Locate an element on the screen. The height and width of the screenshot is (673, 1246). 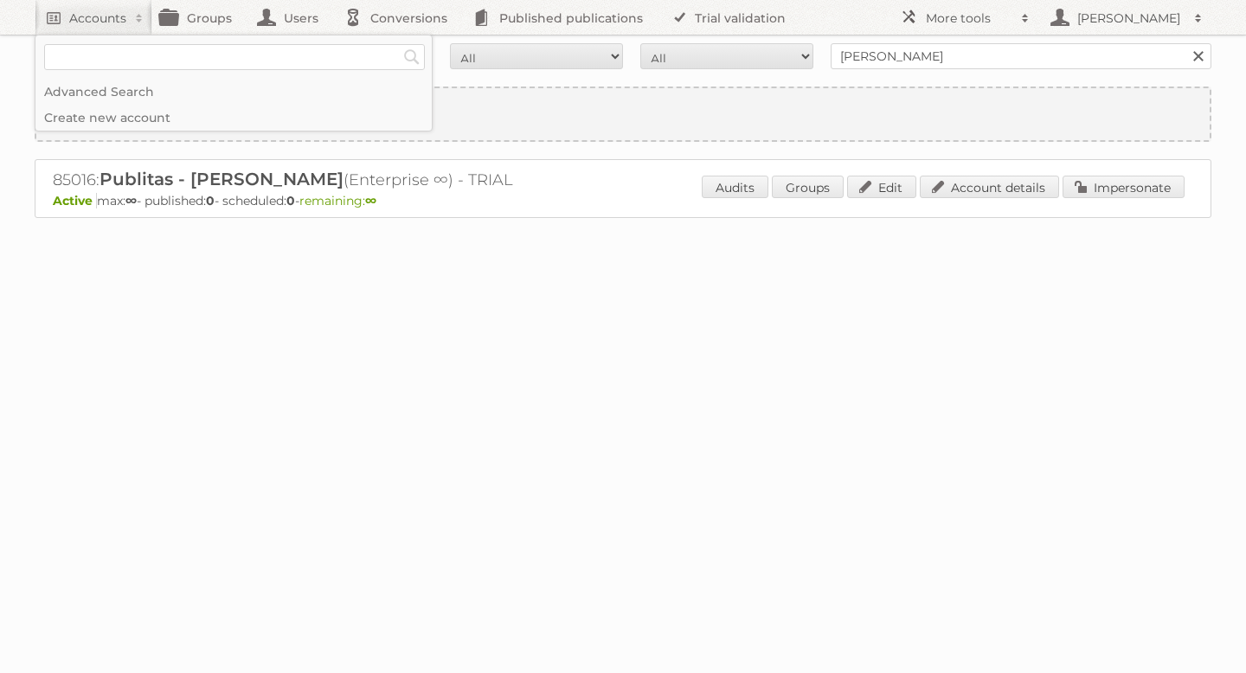
a: Impersonate is located at coordinates (1123, 187).